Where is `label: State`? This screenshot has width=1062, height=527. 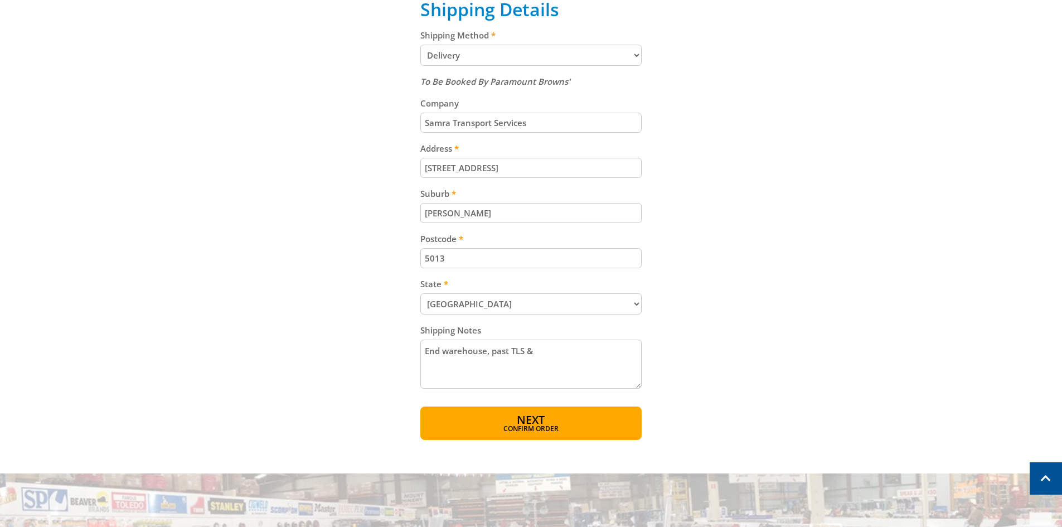 label: State is located at coordinates (531, 284).